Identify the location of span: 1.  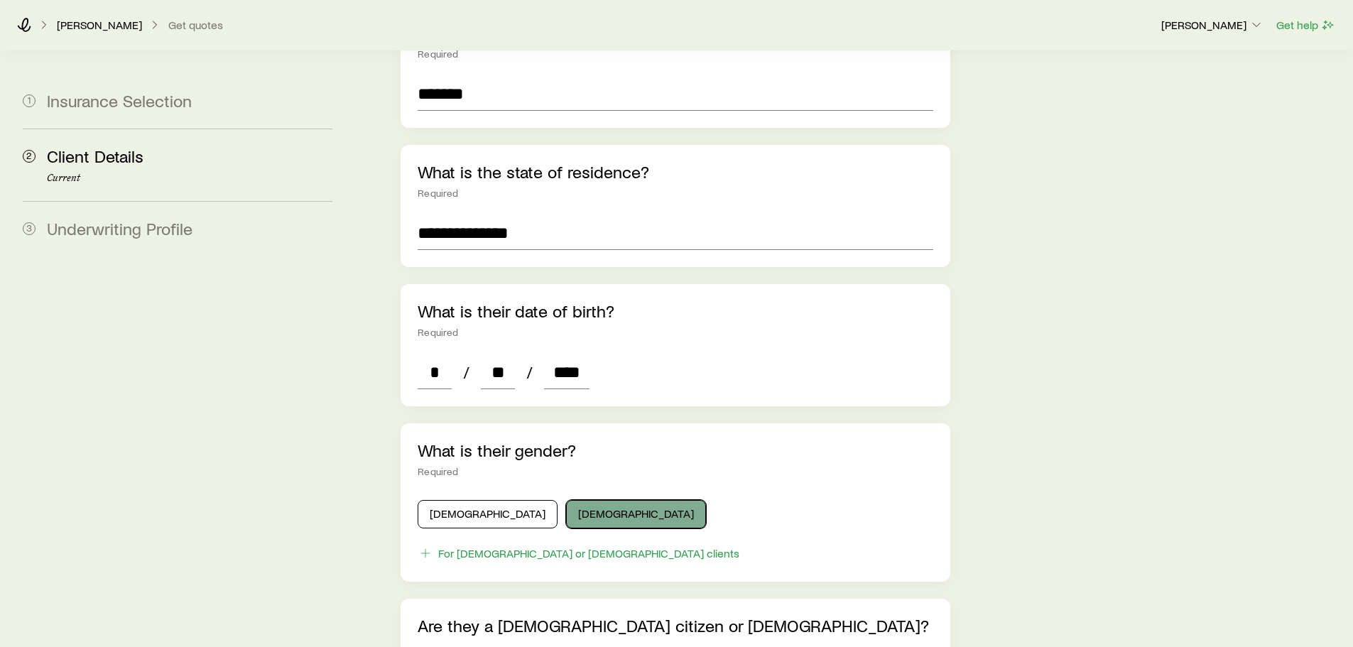
(29, 101).